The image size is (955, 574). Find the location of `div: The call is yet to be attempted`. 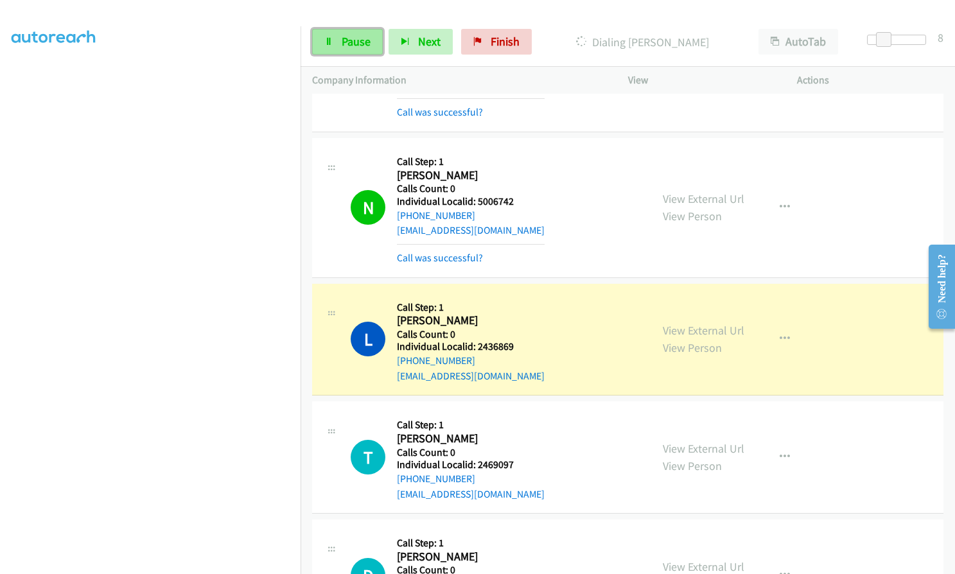

div: The call is yet to be attempted is located at coordinates (368, 457).